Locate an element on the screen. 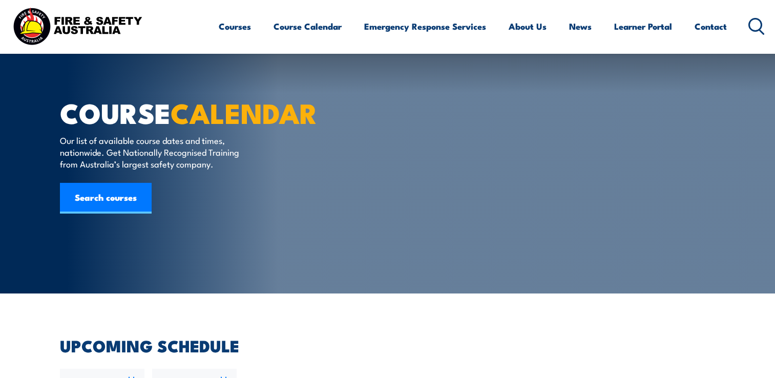 The height and width of the screenshot is (378, 775). h2: UPCOMING SCHEDULE is located at coordinates (388, 345).